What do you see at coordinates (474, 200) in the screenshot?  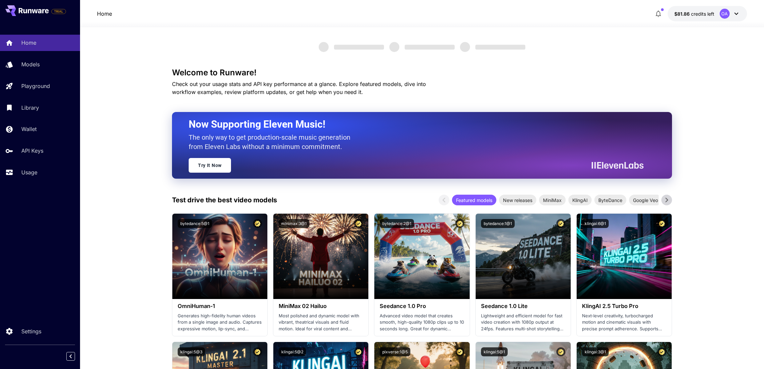 I see `span: Featured models` at bounding box center [474, 200].